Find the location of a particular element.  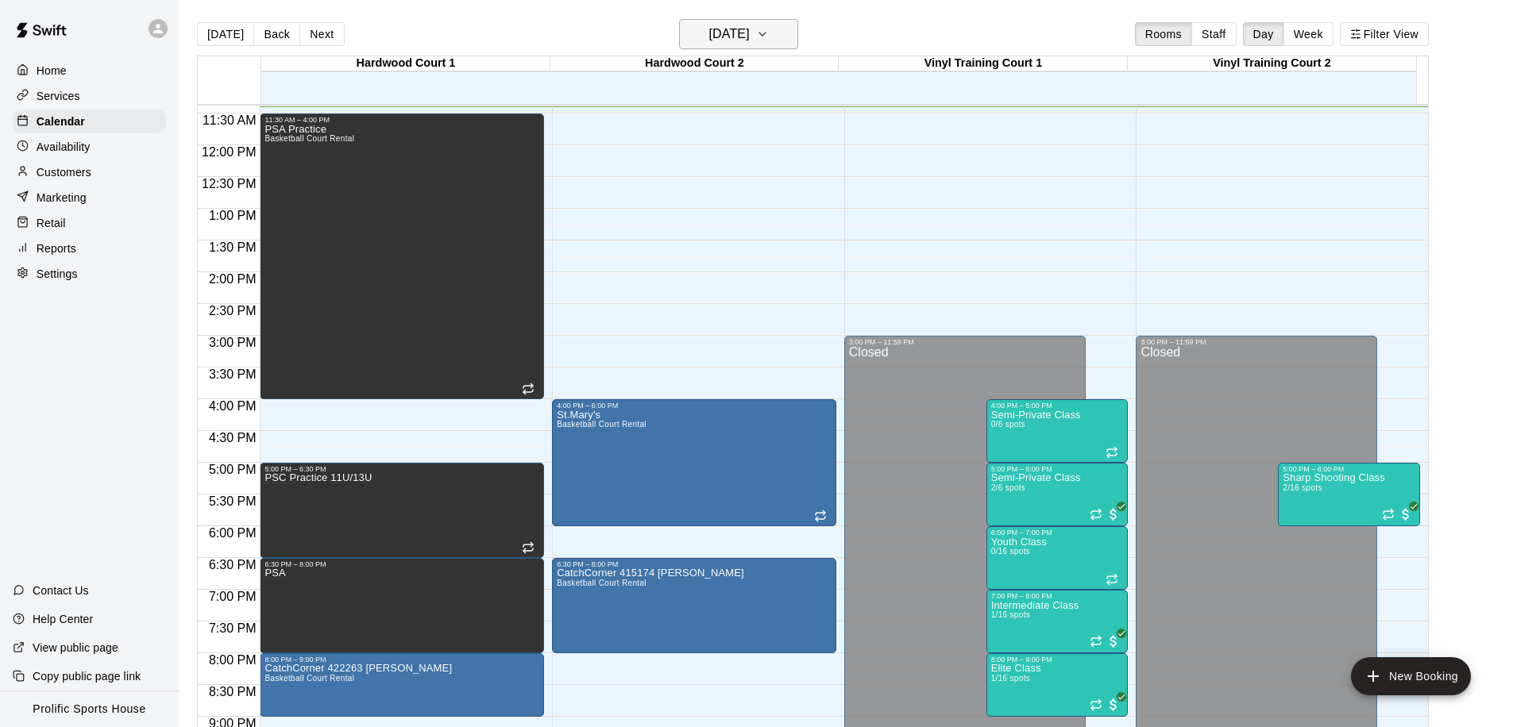

button: Back is located at coordinates (276, 34).